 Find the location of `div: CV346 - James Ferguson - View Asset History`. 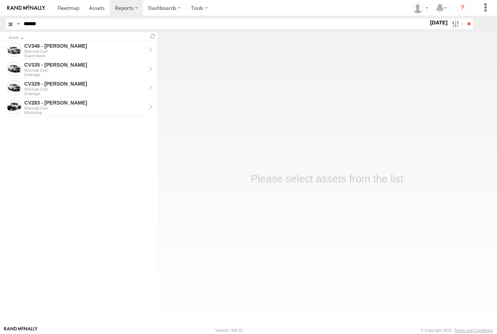

div: CV346 - James Ferguson - View Asset History is located at coordinates (85, 46).